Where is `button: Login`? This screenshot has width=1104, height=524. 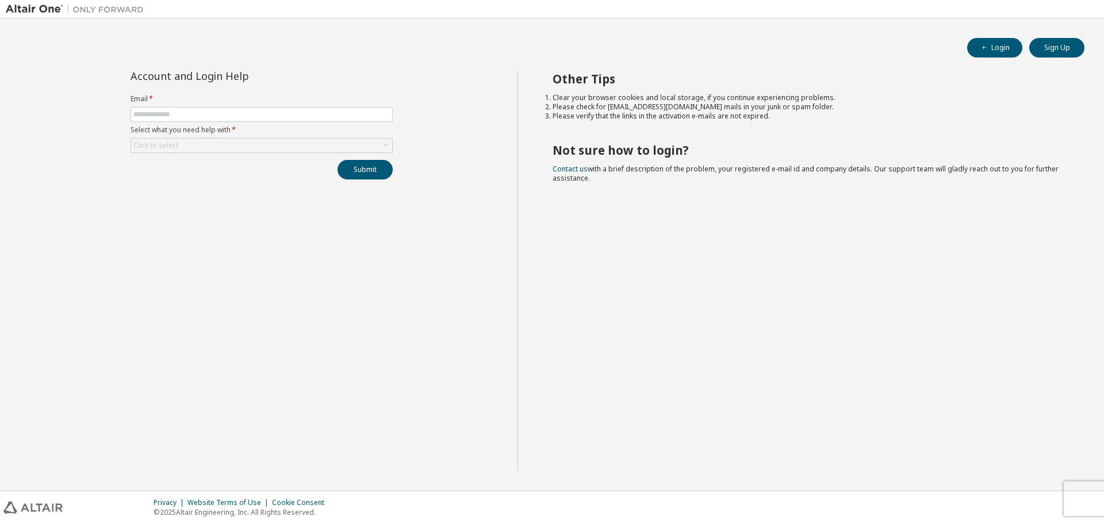
button: Login is located at coordinates (995, 48).